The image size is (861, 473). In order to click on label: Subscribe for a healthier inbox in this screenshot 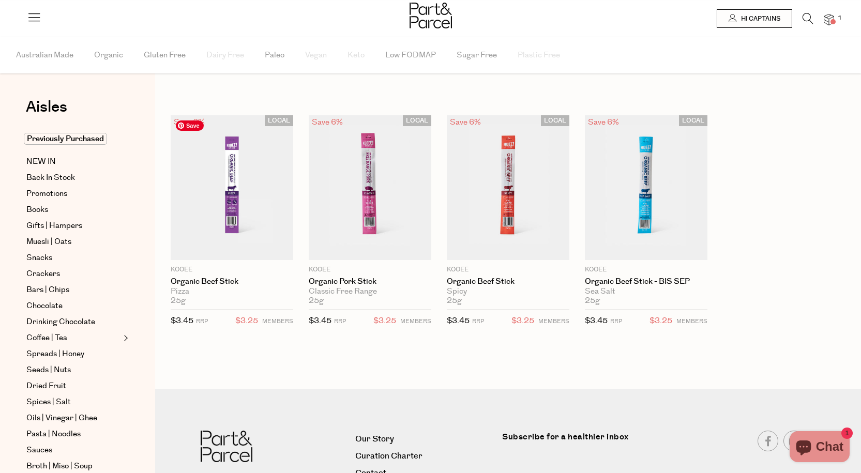, I will do `click(579, 440)`.